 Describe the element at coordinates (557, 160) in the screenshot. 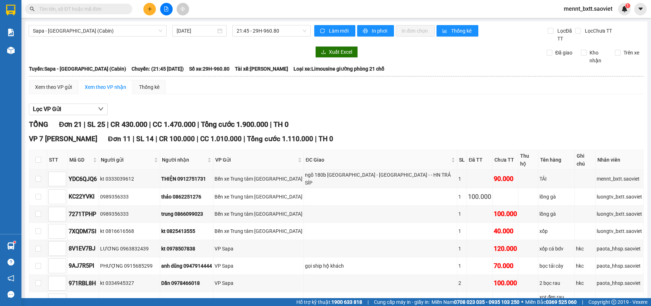

I see `th: Tên hàng` at that location.